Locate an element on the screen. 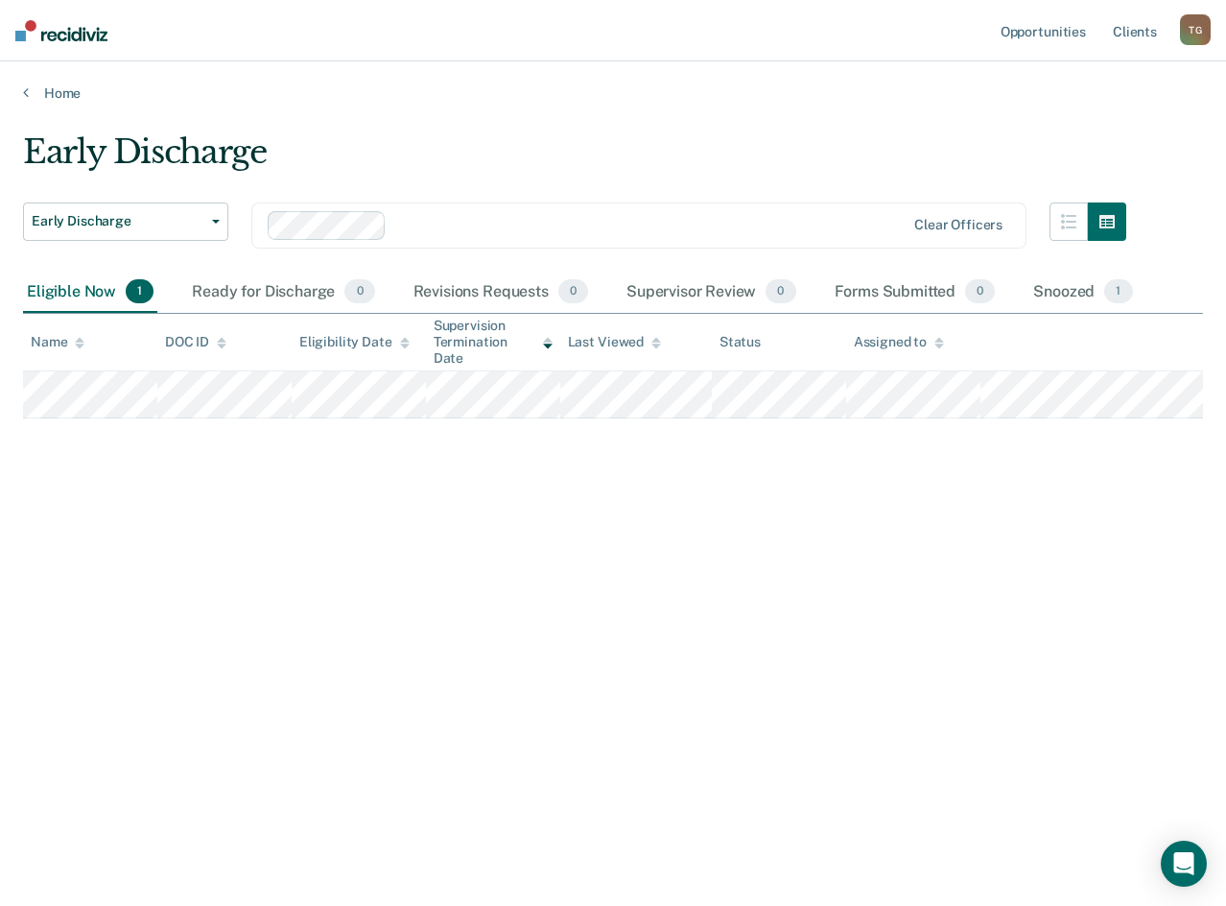  div: Status is located at coordinates (740, 342).